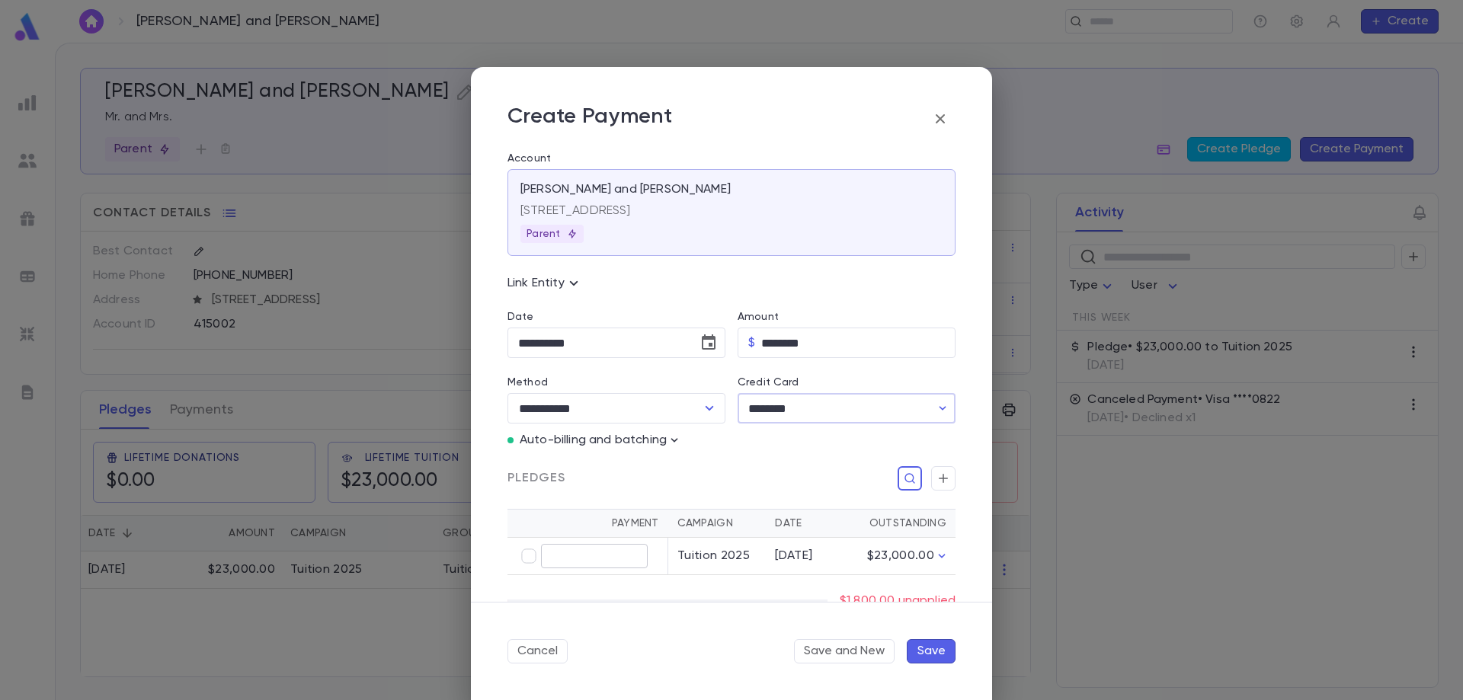 The image size is (1463, 700). Describe the element at coordinates (806, 524) in the screenshot. I see `th: Date` at that location.